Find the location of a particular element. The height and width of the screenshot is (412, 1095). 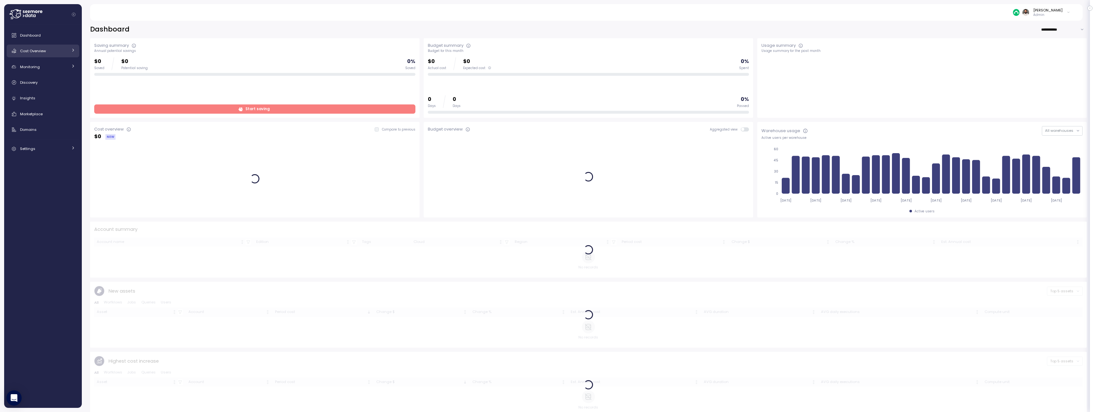

button: All warehouses is located at coordinates (1062, 131).